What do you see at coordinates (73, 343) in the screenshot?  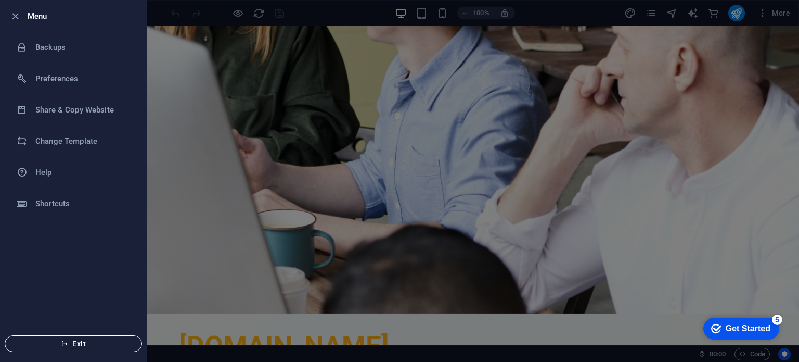 I see `button: Exit` at bounding box center [73, 343].